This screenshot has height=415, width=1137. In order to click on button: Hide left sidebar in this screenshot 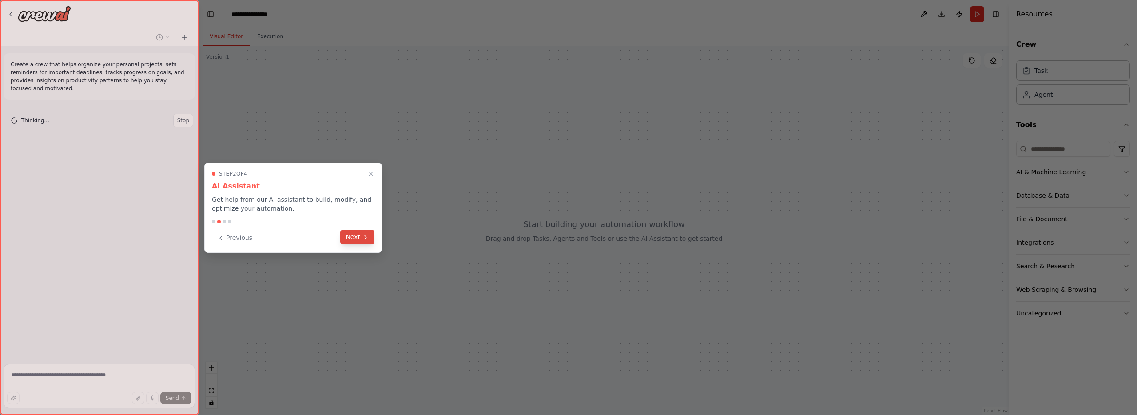, I will do `click(211, 14)`.